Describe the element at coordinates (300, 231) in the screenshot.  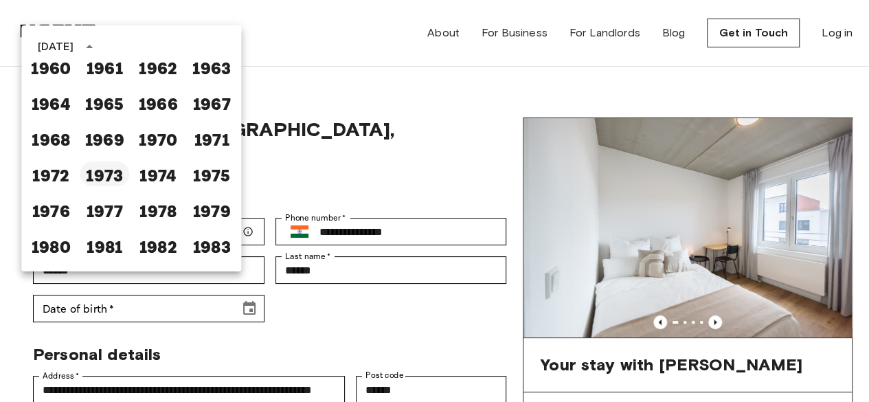
I see `img: India` at that location.